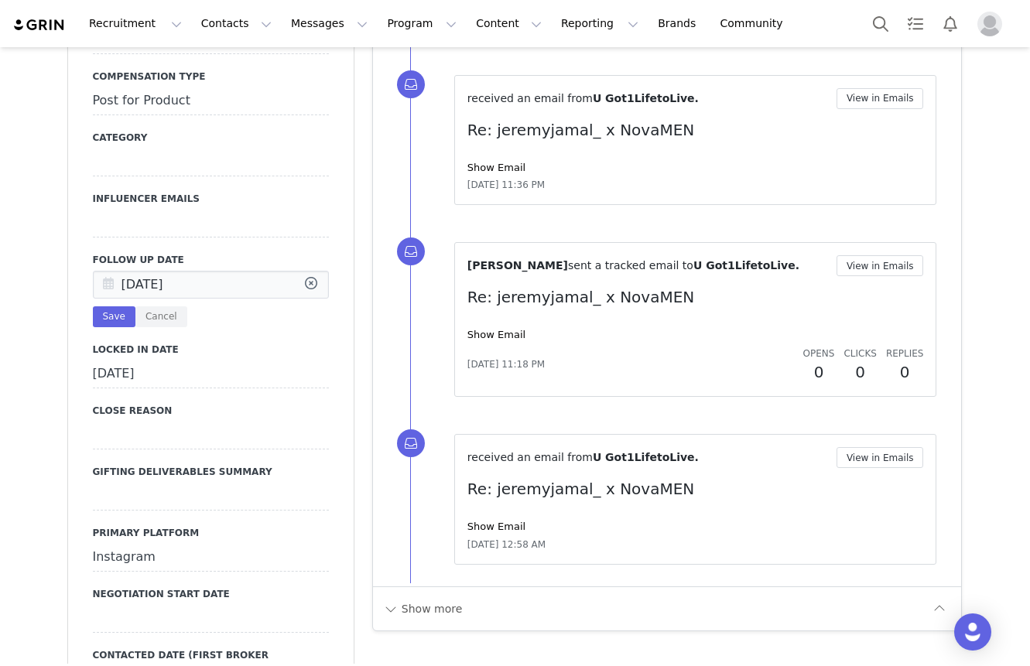 The height and width of the screenshot is (666, 1030). I want to click on label: Gifting Deliverables Summary, so click(210, 472).